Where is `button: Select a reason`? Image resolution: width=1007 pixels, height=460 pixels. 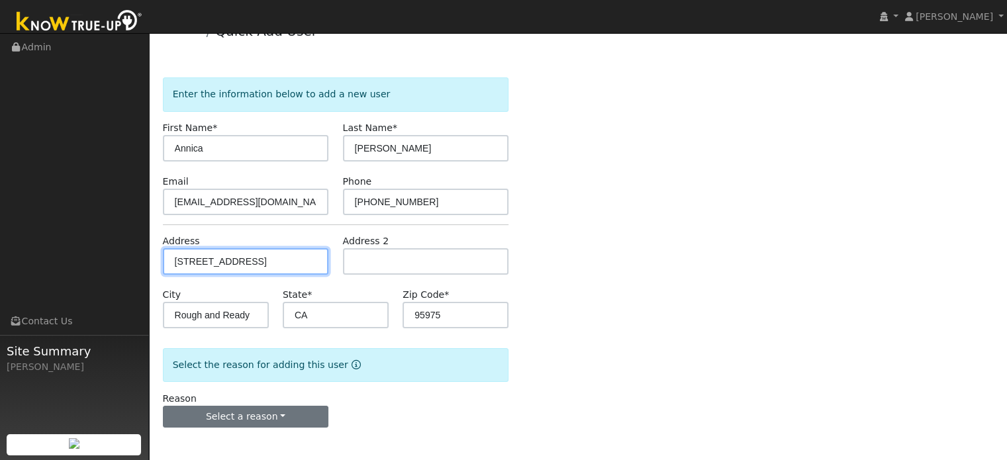 button: Select a reason is located at coordinates (246, 417).